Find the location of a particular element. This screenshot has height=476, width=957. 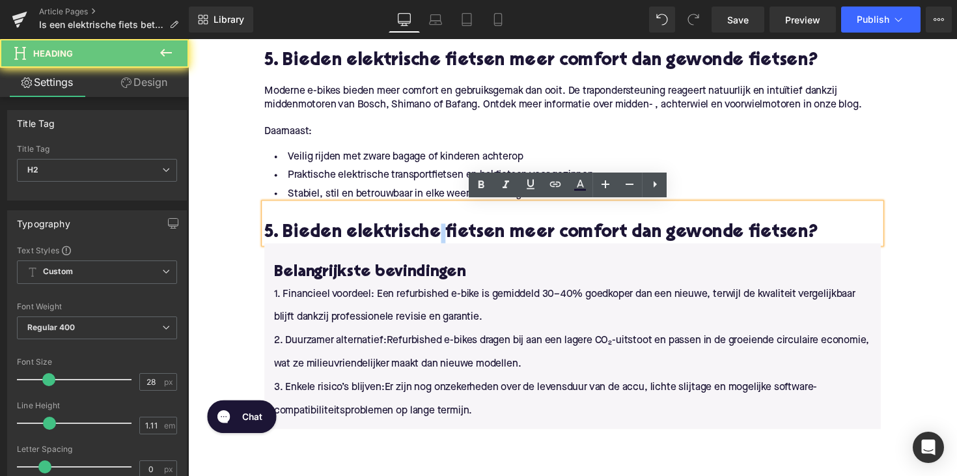

div: Line Height is located at coordinates (97, 406).